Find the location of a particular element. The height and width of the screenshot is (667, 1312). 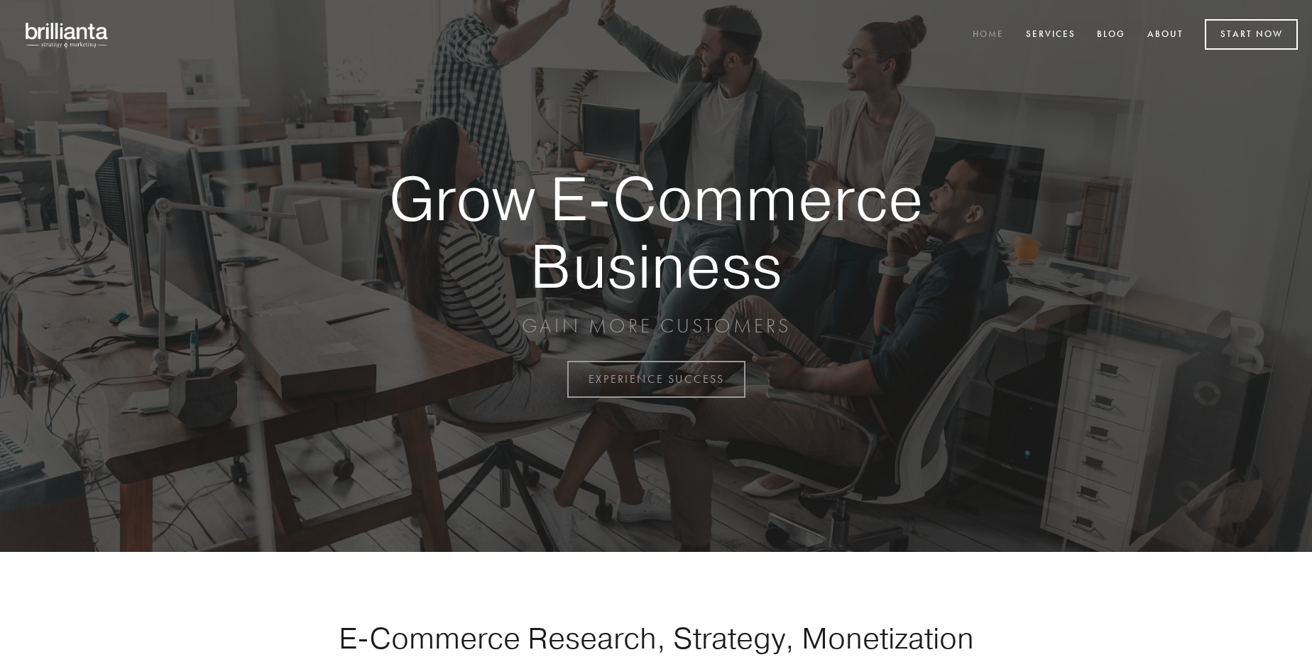

p: GAIN MORE CUSTOMERS is located at coordinates (656, 326).